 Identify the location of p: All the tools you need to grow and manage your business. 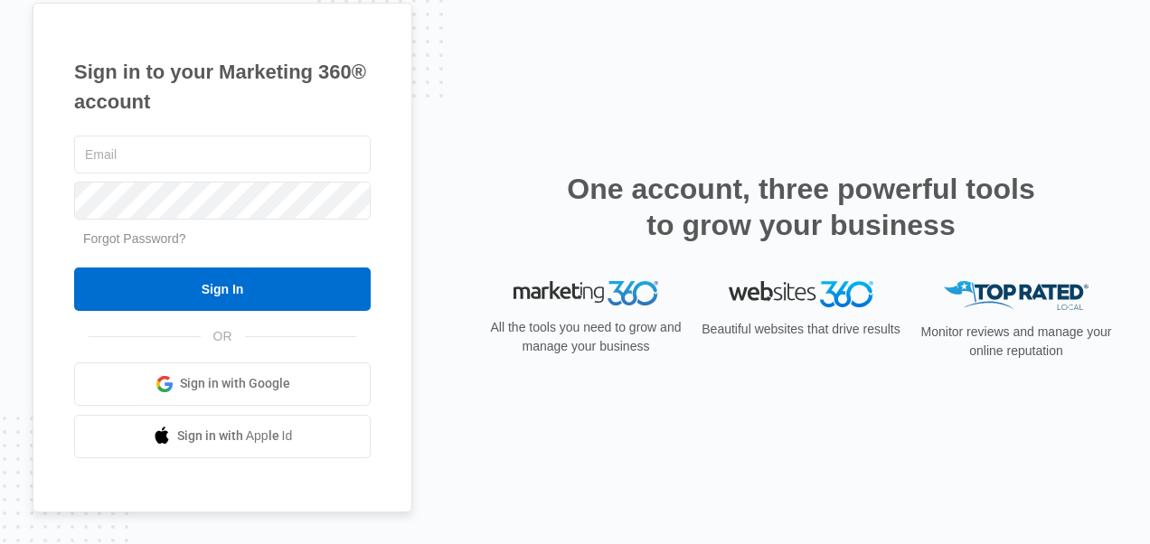
(586, 337).